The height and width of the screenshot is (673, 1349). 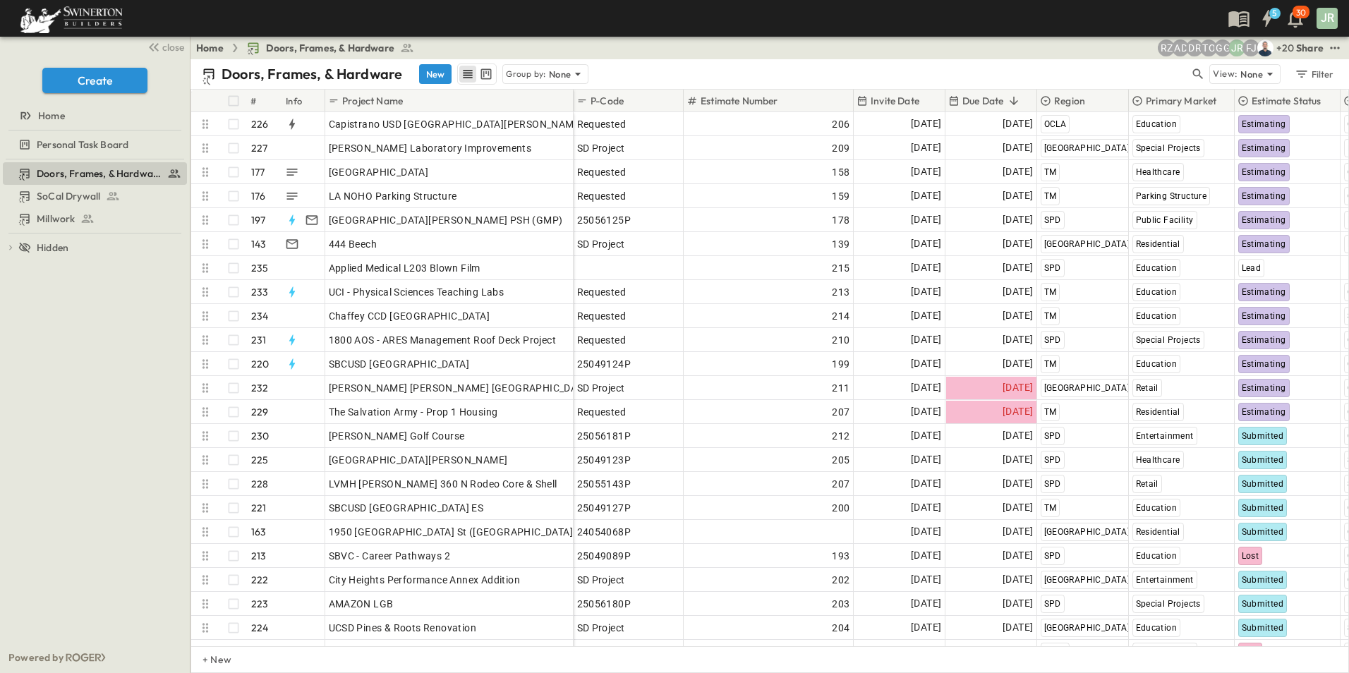 I want to click on img: 6c363589ada0b36f064d841b69d3a419a338230e66bb0a533688fa5cc3e9e735.png, so click(x=71, y=18).